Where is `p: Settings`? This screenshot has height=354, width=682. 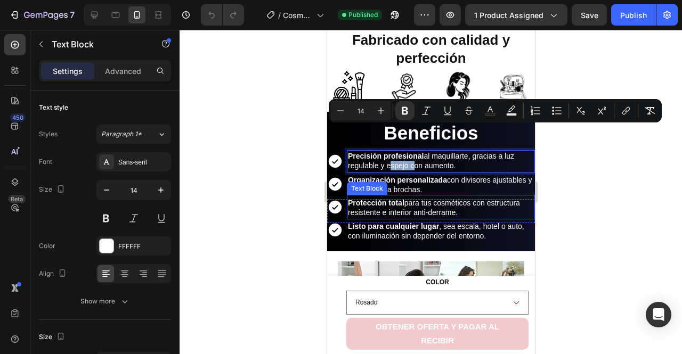 p: Settings is located at coordinates (68, 71).